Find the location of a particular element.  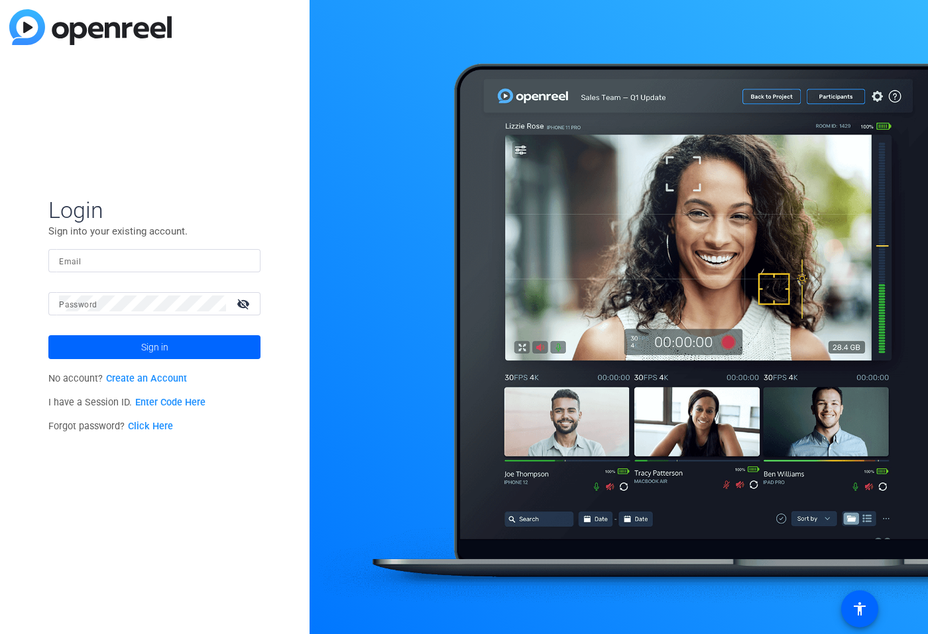

span: No account? is located at coordinates (117, 379).